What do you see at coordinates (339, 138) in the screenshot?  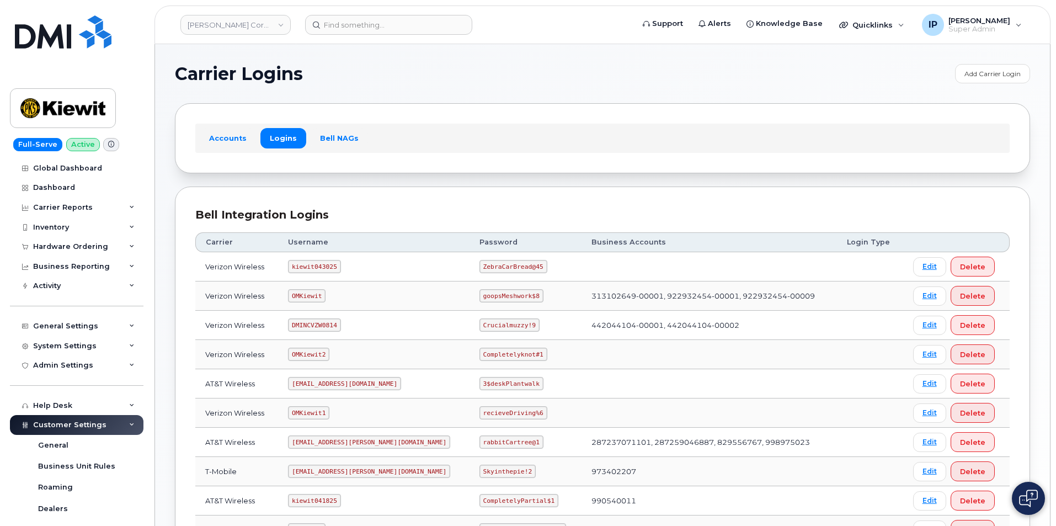 I see `a: Bell NAGs` at bounding box center [339, 138].